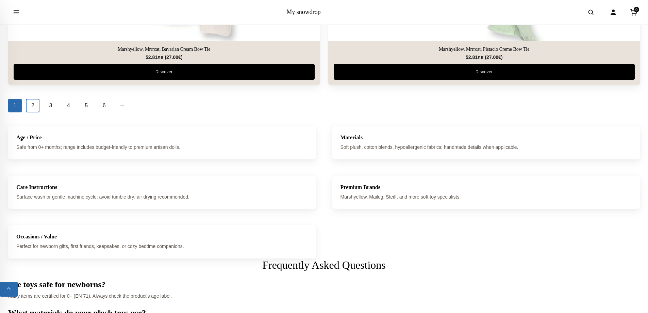 This screenshot has height=313, width=648. Describe the element at coordinates (637, 10) in the screenshot. I see `span: 0` at that location.